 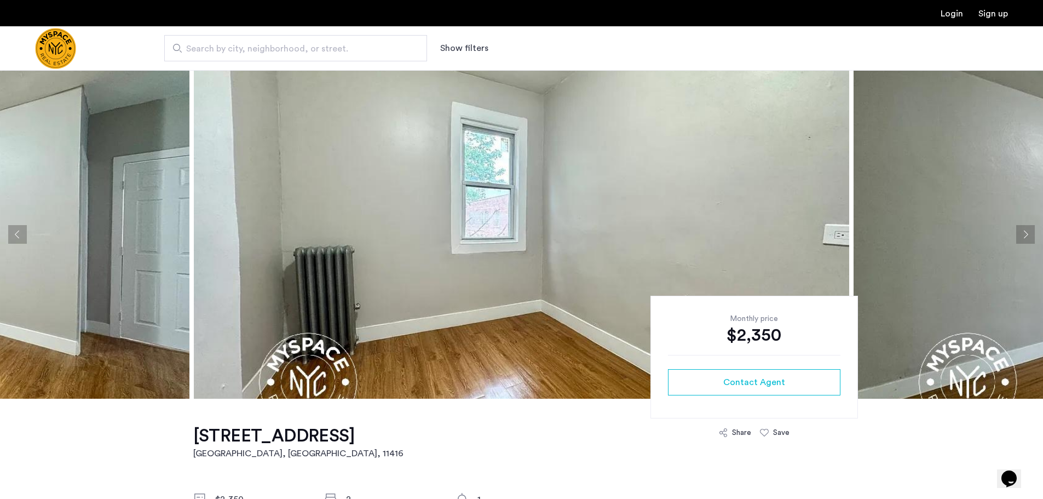 I want to click on span: Search by city, neighborhood, or street., so click(x=291, y=49).